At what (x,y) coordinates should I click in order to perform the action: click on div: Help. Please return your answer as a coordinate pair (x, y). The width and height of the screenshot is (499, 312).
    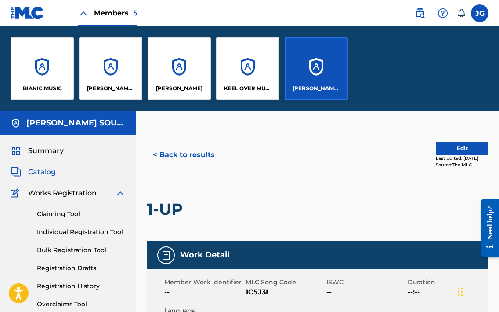
    Looking at the image, I should click on (443, 13).